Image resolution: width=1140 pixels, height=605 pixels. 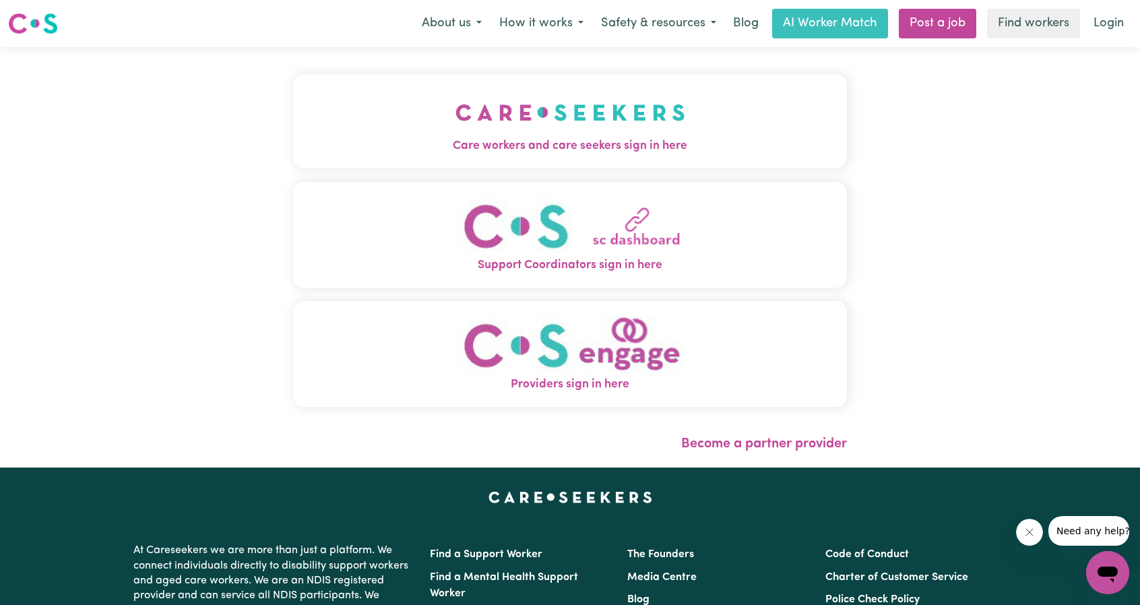 What do you see at coordinates (570, 385) in the screenshot?
I see `span: Providers sign in here` at bounding box center [570, 385].